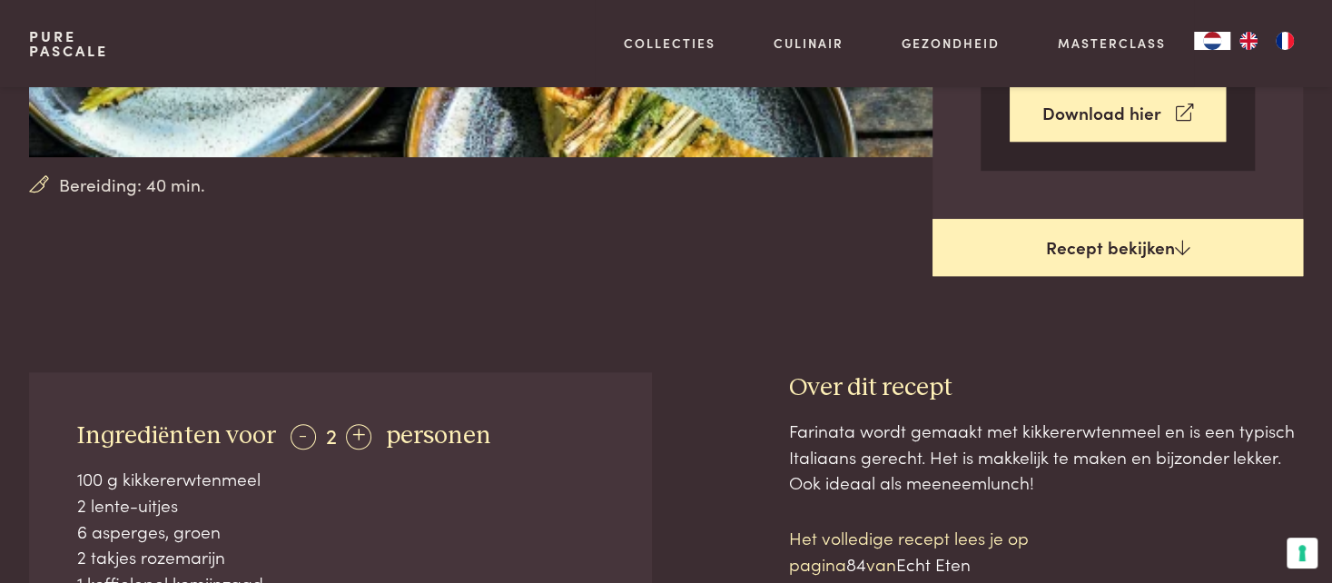 This screenshot has height=583, width=1332. I want to click on span: 2, so click(331, 434).